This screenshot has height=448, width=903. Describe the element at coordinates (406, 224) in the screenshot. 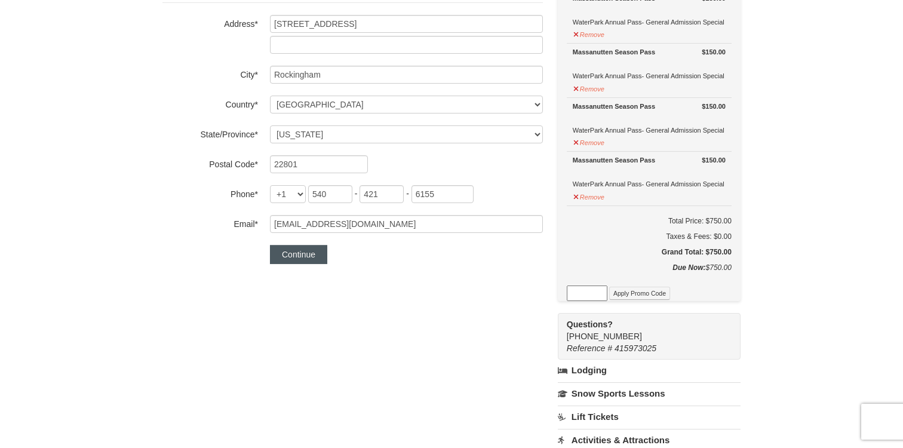

I see `input: Email` at that location.